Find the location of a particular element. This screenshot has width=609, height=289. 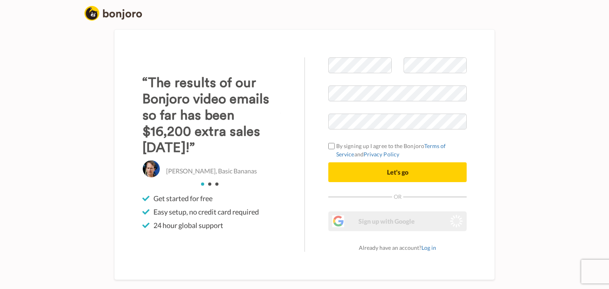

a: Terms of Service is located at coordinates (391, 150).